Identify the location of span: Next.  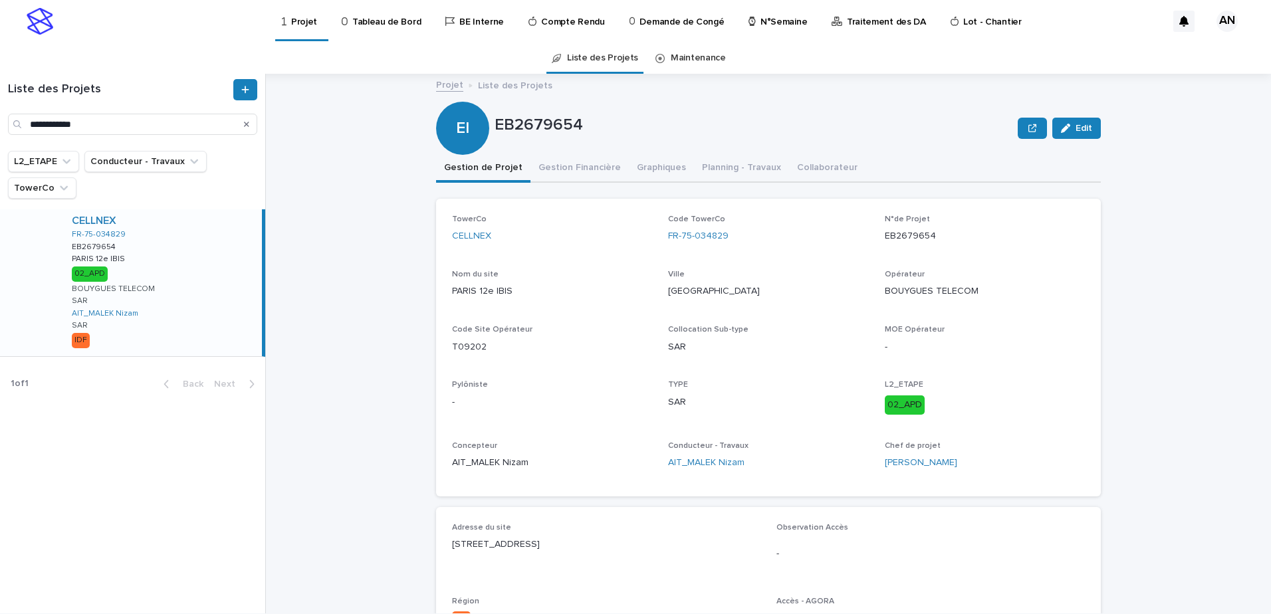
(229, 384).